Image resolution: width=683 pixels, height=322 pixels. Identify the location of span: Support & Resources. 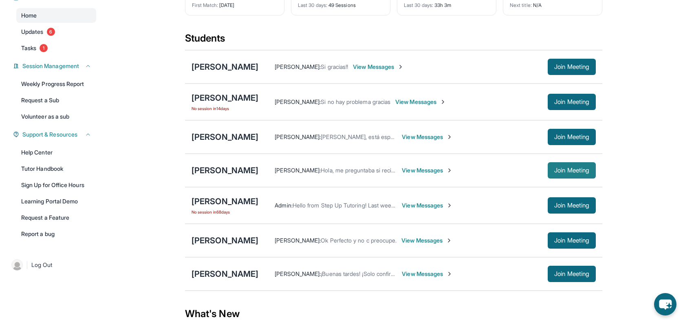
(50, 134).